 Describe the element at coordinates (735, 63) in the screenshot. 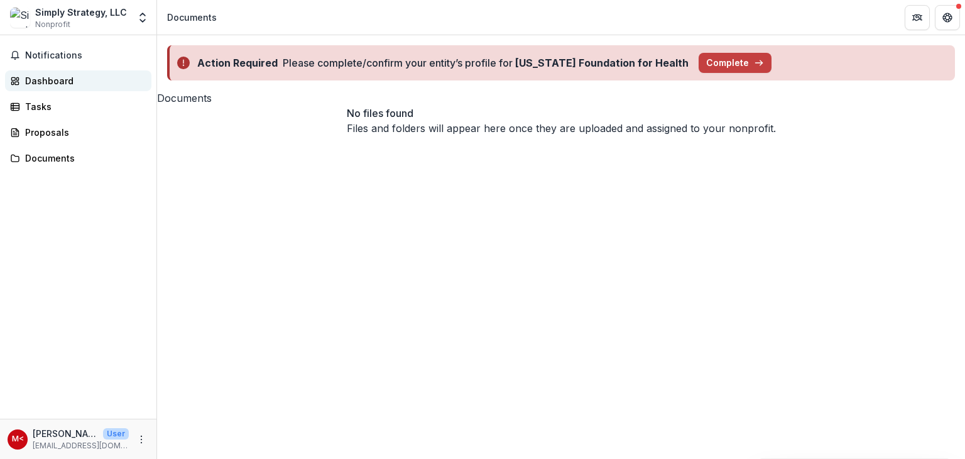

I see `button: Complete` at that location.